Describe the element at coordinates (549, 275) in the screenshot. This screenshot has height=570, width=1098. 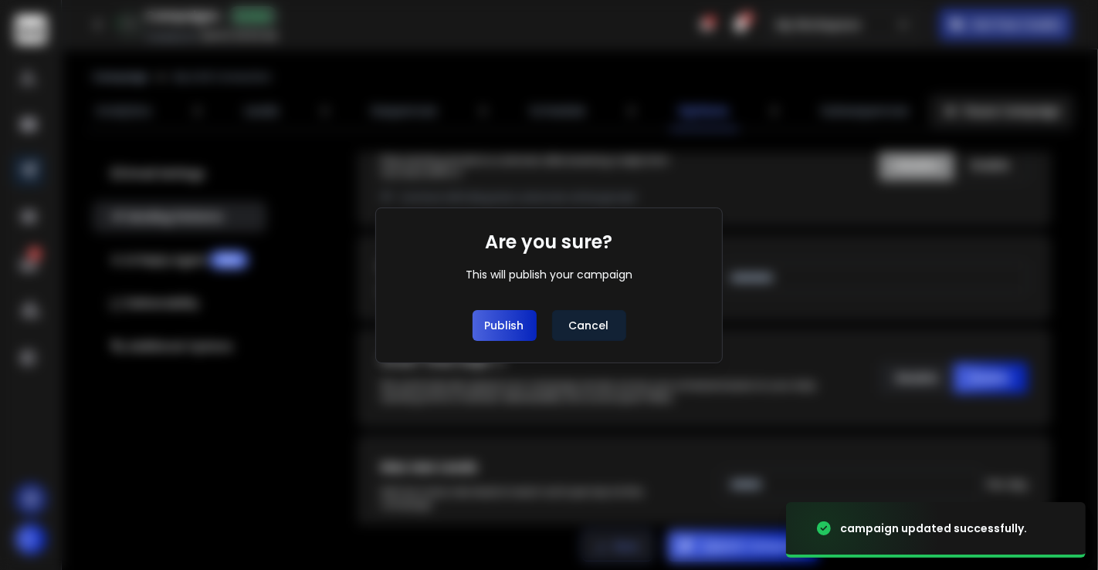
I see `div: This will publish your campaign` at that location.